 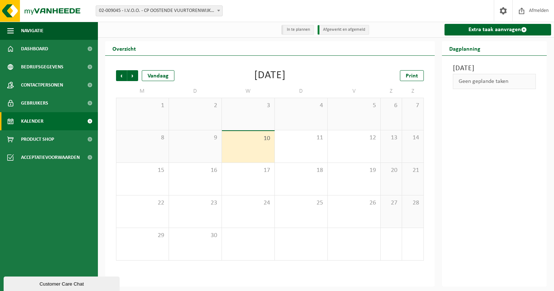 I want to click on span: Product Shop, so click(x=37, y=140).